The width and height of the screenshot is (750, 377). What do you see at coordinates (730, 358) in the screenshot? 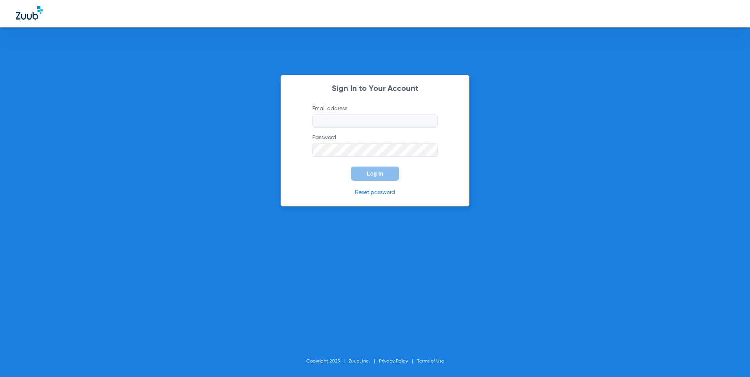
I see `div: Chat Widget` at bounding box center [730, 358].